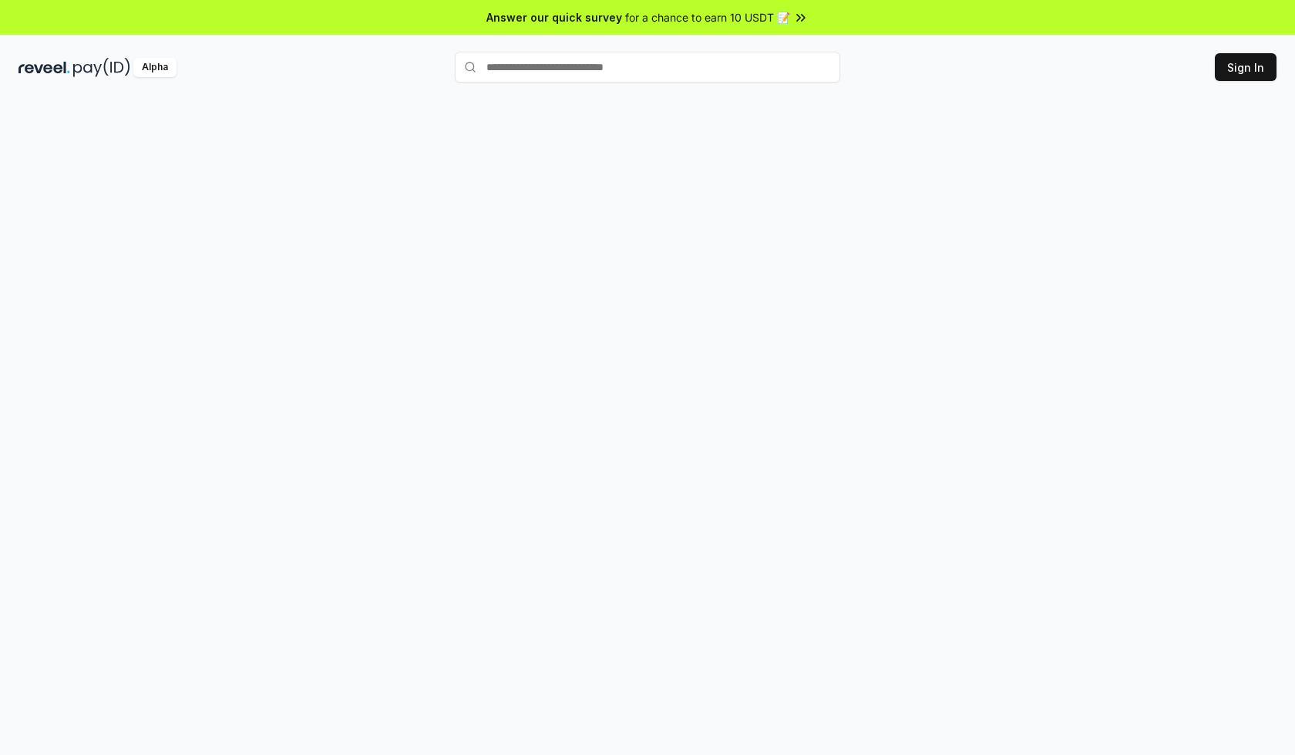  What do you see at coordinates (44, 67) in the screenshot?
I see `img: reveel_dark` at bounding box center [44, 67].